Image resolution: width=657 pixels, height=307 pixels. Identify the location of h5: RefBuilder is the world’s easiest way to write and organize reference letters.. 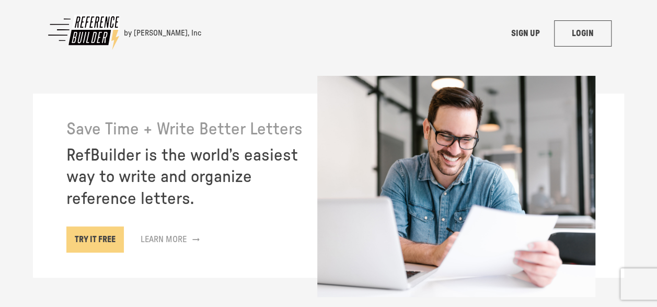
(185, 177).